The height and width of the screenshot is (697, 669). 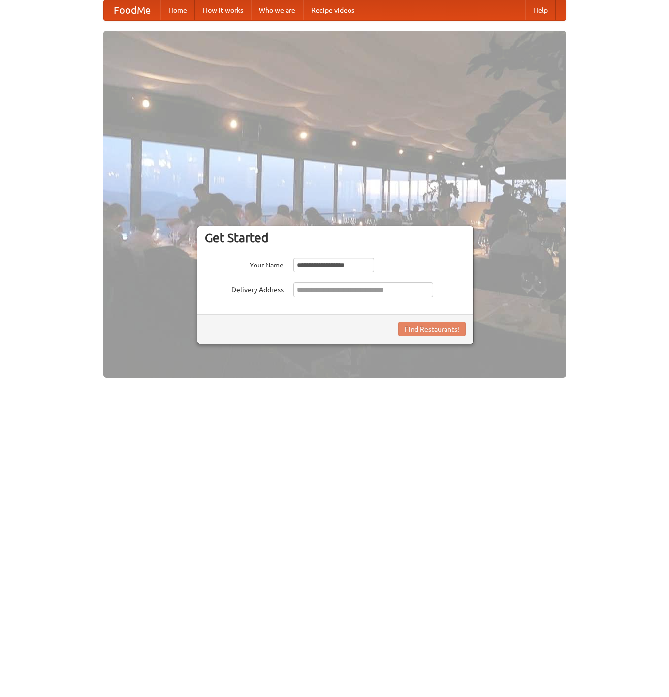 What do you see at coordinates (541, 10) in the screenshot?
I see `a: Help` at bounding box center [541, 10].